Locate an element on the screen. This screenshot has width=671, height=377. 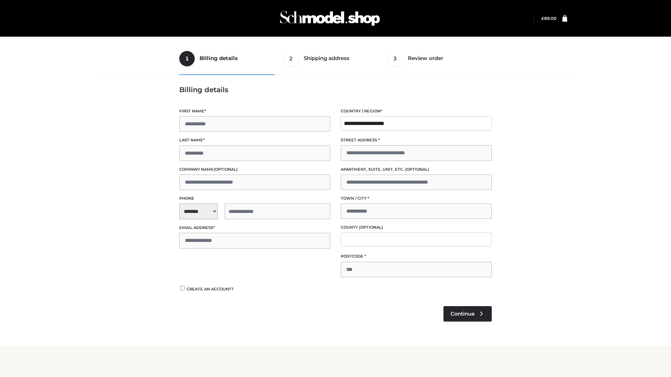
a: Schmodel Admin 964 is located at coordinates (330, 18).